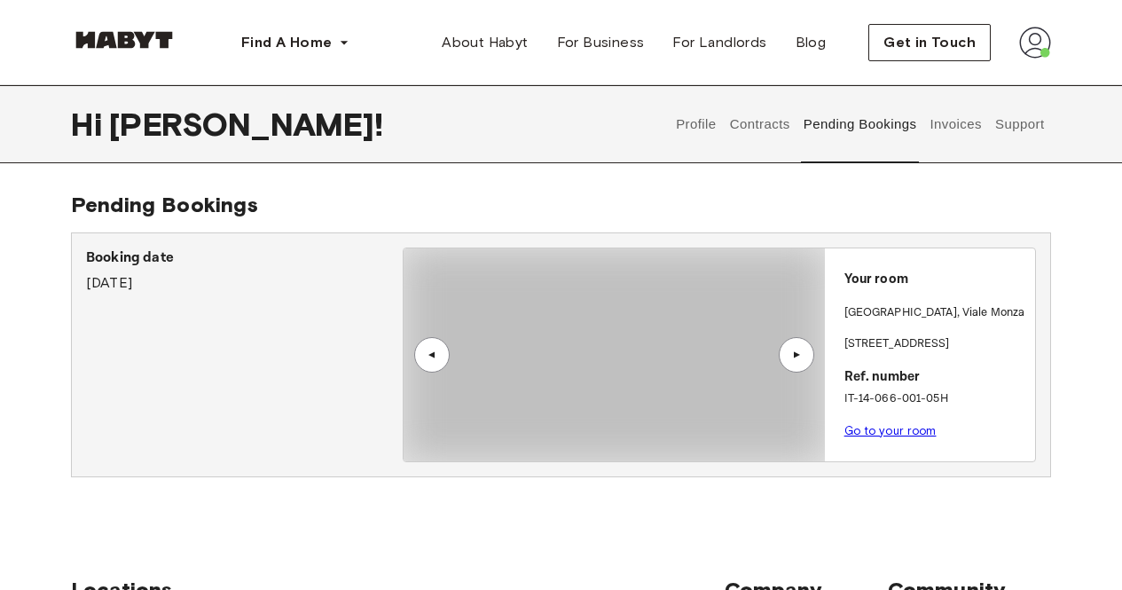 Image resolution: width=1122 pixels, height=590 pixels. Describe the element at coordinates (164, 204) in the screenshot. I see `span: Pending Bookings` at that location.